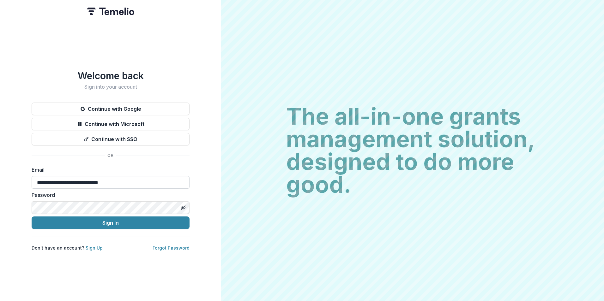 The width and height of the screenshot is (604, 301). What do you see at coordinates (111, 87) in the screenshot?
I see `h2: Sign into your account` at bounding box center [111, 87].